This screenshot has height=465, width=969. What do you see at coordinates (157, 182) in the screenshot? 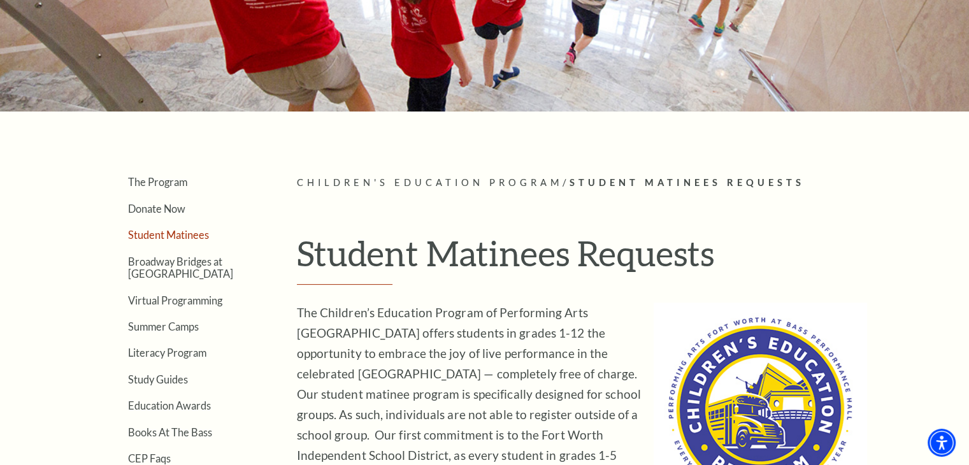
I see `a: The Program` at bounding box center [157, 182].